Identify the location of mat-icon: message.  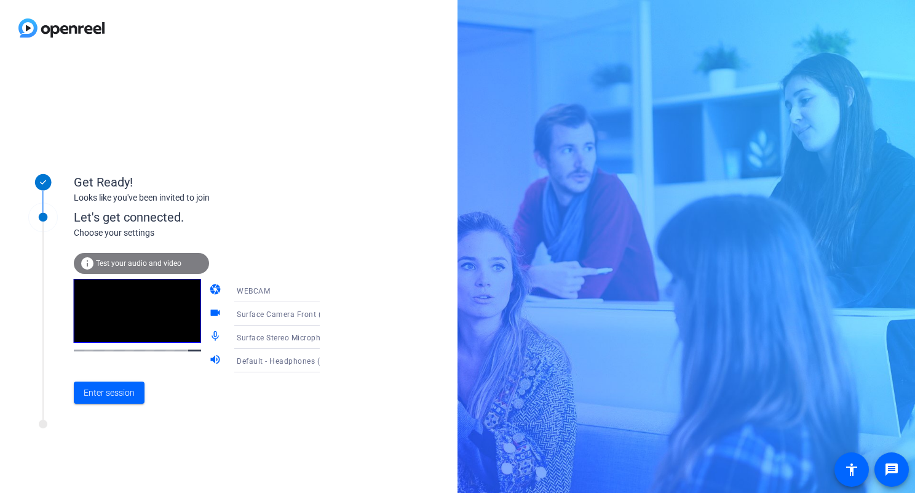
(892, 469).